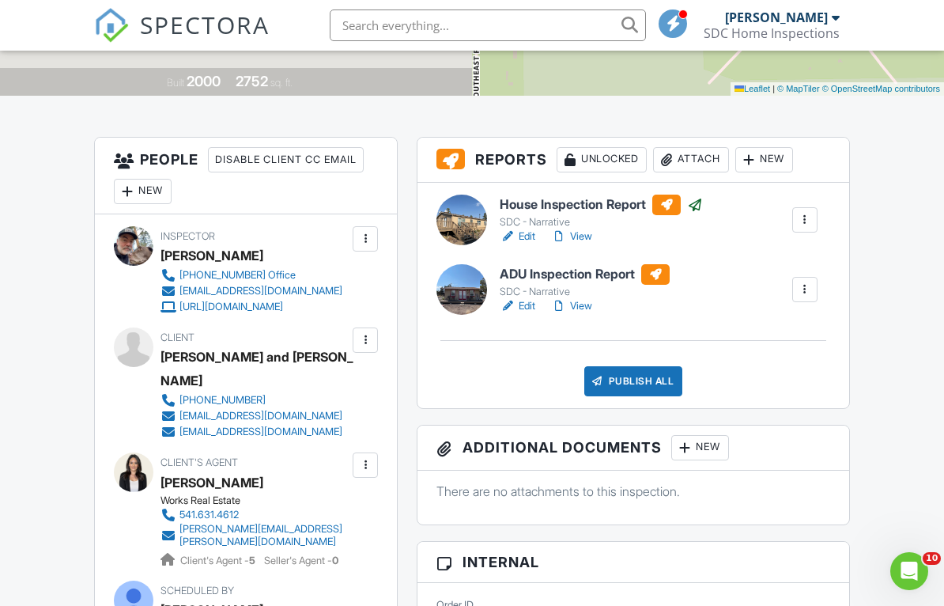  Describe the element at coordinates (252, 560) in the screenshot. I see `strong: 5` at that location.